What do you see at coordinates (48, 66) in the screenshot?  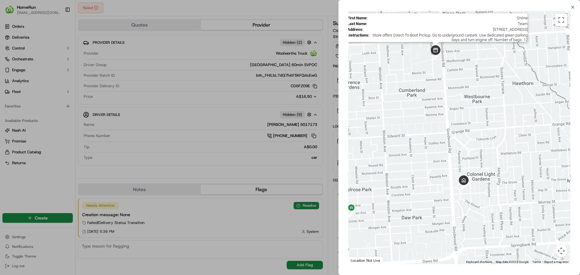 I see `div: We're available if you need us!` at bounding box center [48, 66].